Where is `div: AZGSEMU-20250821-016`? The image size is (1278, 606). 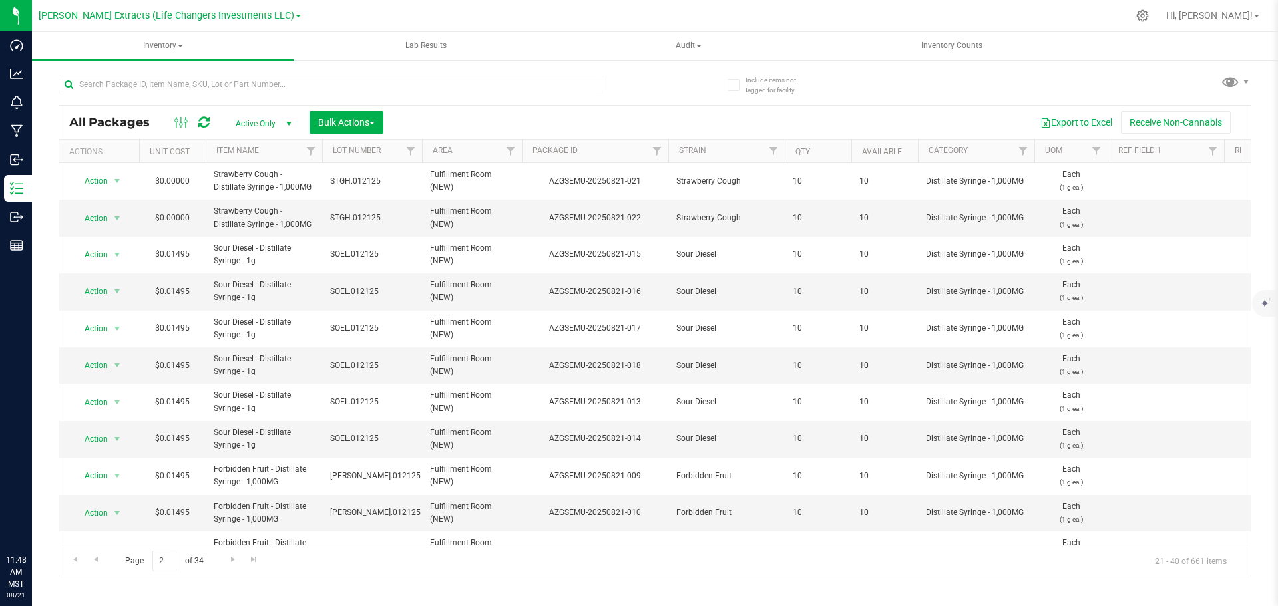
div: AZGSEMU-20250821-016 is located at coordinates (595, 292).